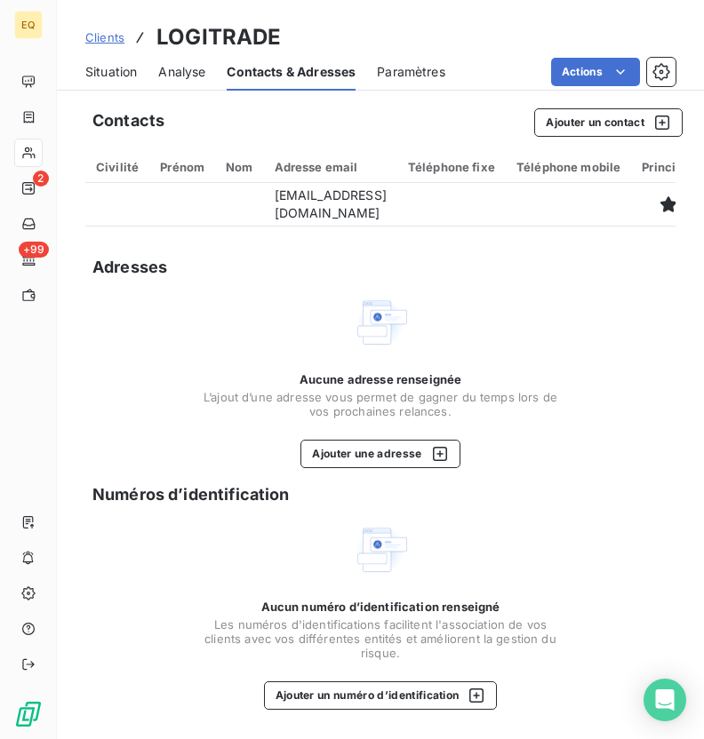 This screenshot has height=739, width=704. What do you see at coordinates (667, 167) in the screenshot?
I see `div: Principal` at bounding box center [667, 167].